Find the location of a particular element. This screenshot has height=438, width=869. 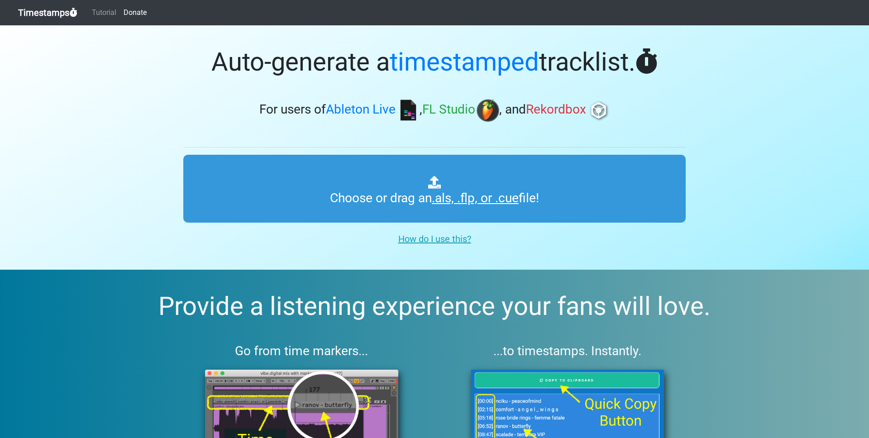

img: ableton.png is located at coordinates (408, 110).